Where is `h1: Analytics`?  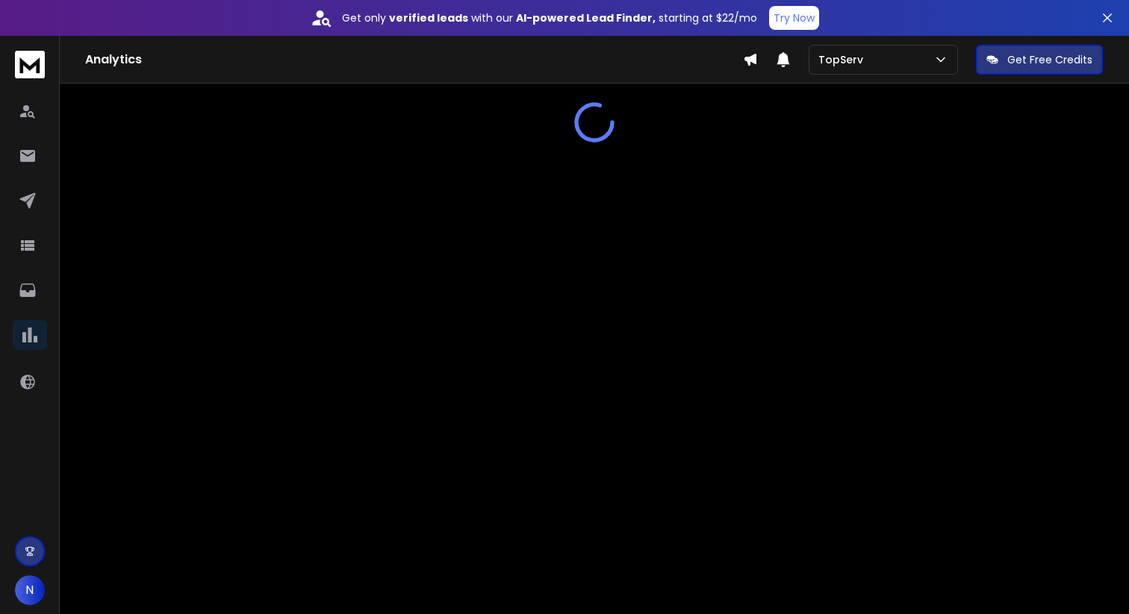 h1: Analytics is located at coordinates (414, 60).